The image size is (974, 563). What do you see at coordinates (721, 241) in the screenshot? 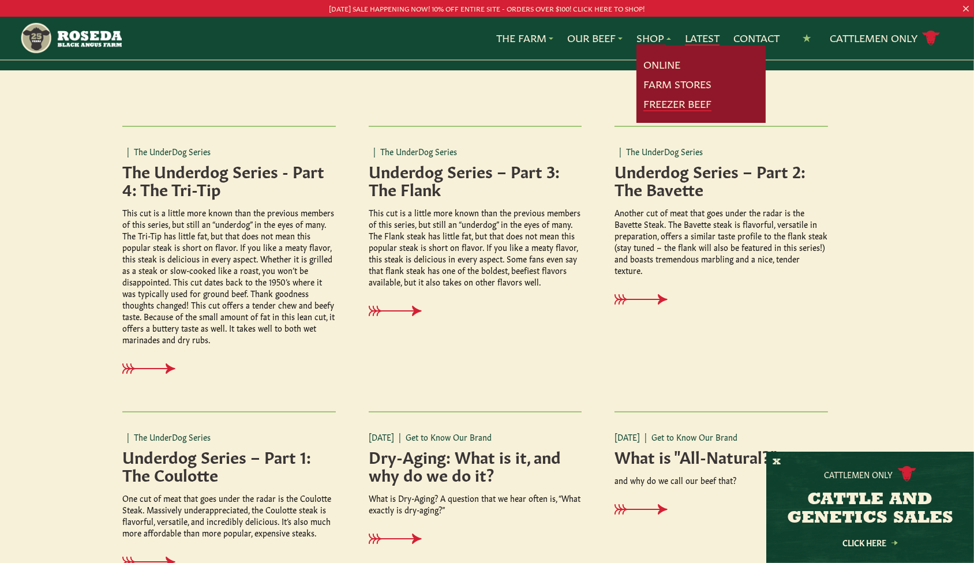
I see `p: Another cut of meat that goes under the radar is the Bavette Steak. The Bavette steak is flavorfu...` at bounding box center [721, 241].